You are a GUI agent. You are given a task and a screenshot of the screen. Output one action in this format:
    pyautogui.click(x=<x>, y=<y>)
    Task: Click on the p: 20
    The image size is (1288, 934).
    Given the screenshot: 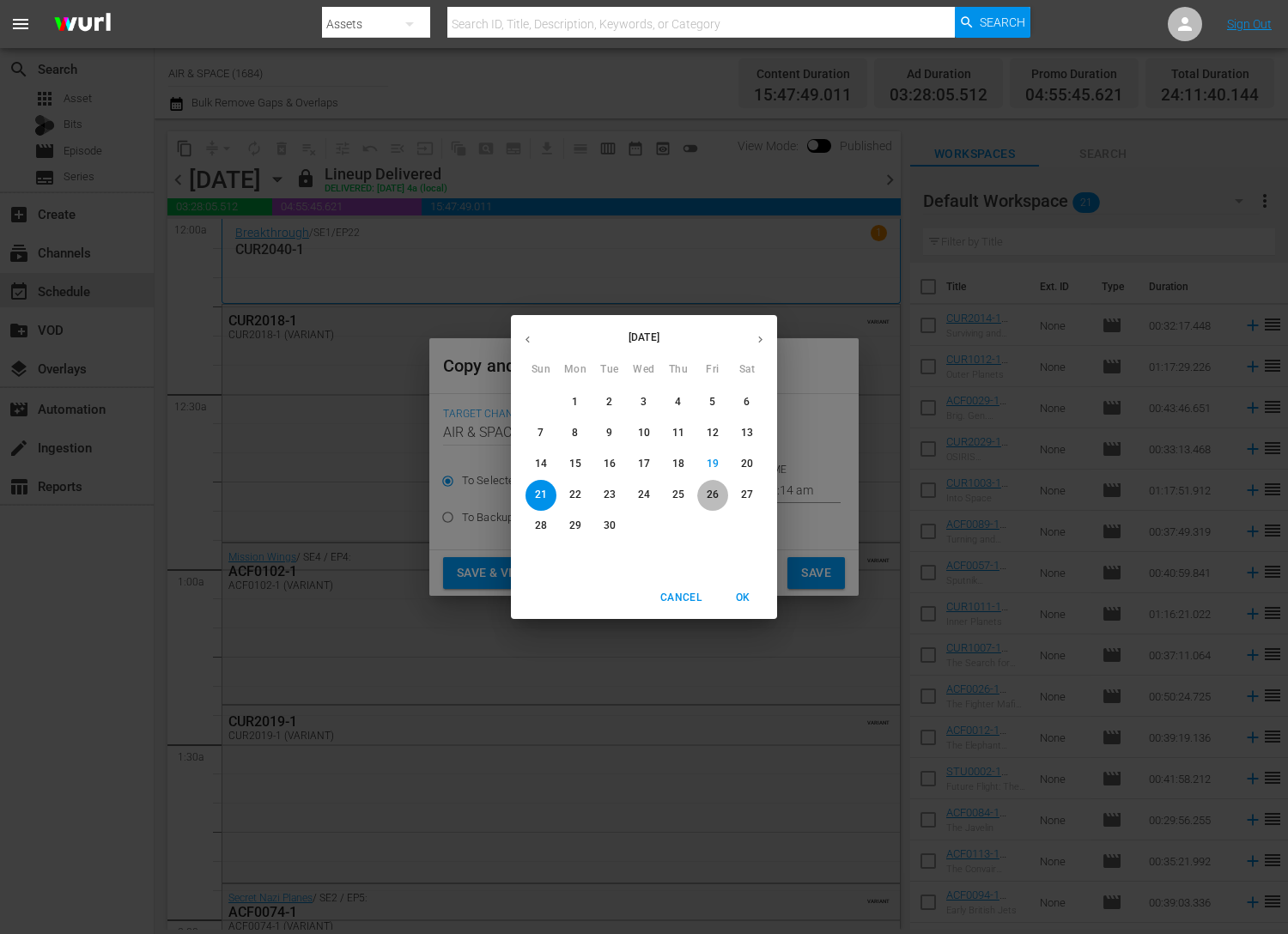 What is the action you would take?
    pyautogui.click(x=747, y=464)
    